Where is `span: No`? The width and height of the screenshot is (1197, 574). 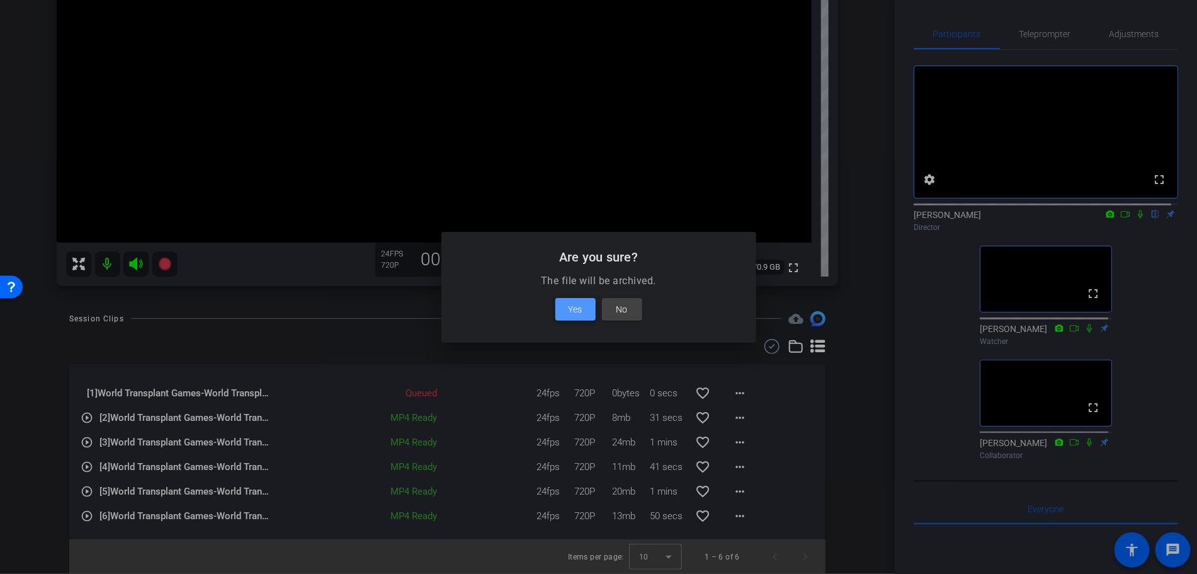 span: No is located at coordinates (622, 309).